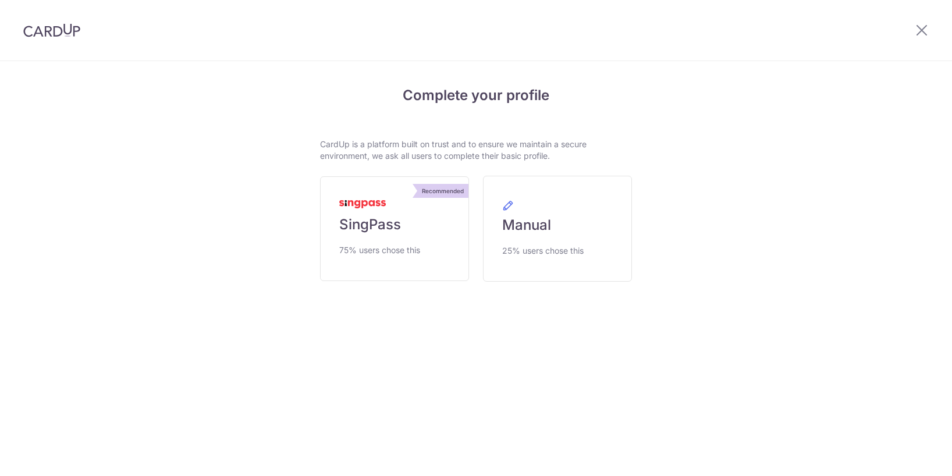  Describe the element at coordinates (363, 204) in the screenshot. I see `img: MyInfoLogo` at that location.